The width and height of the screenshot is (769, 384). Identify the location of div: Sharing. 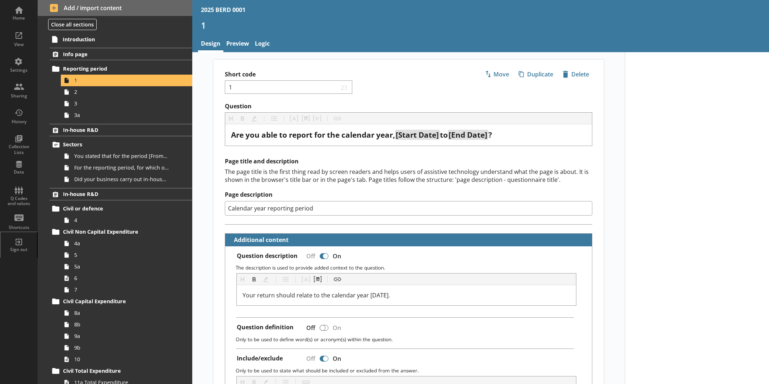
(19, 96).